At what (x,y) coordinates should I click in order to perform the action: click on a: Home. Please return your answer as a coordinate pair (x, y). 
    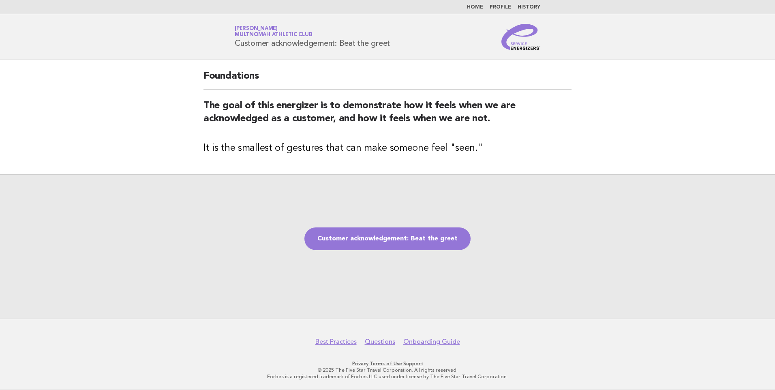
    Looking at the image, I should click on (475, 7).